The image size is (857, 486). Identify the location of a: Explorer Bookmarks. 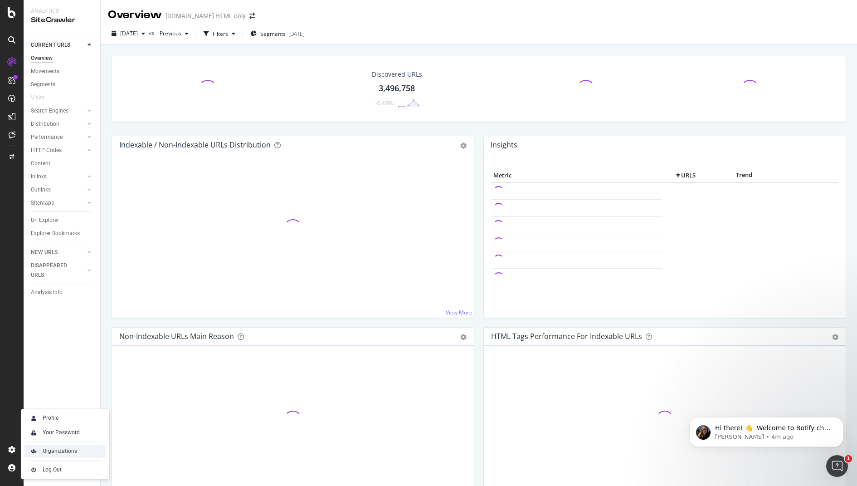
(62, 233).